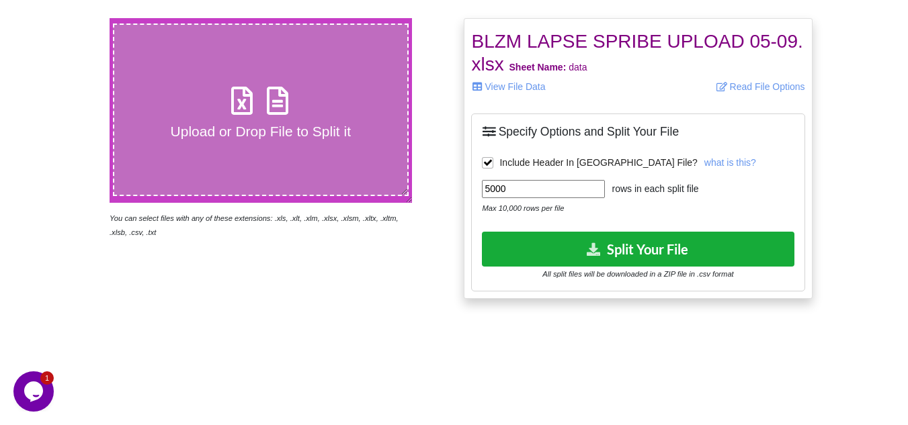 The width and height of the screenshot is (908, 425). What do you see at coordinates (638, 132) in the screenshot?
I see `h5: Specify Options and Split Your File` at bounding box center [638, 132].